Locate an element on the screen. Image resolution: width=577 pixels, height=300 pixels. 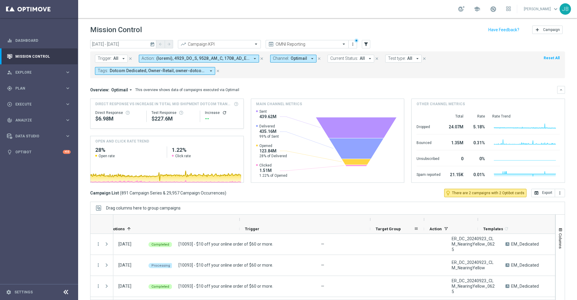
span: Drag columns here to group campaigns is located at coordinates (143, 208).